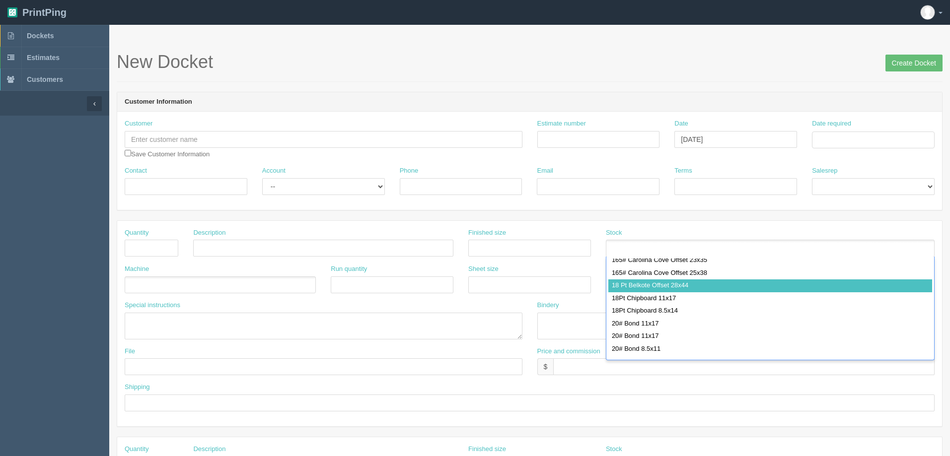 The height and width of the screenshot is (456, 950). What do you see at coordinates (770, 299) in the screenshot?
I see `div: 18Pt Chipboard 11x17` at bounding box center [770, 299].